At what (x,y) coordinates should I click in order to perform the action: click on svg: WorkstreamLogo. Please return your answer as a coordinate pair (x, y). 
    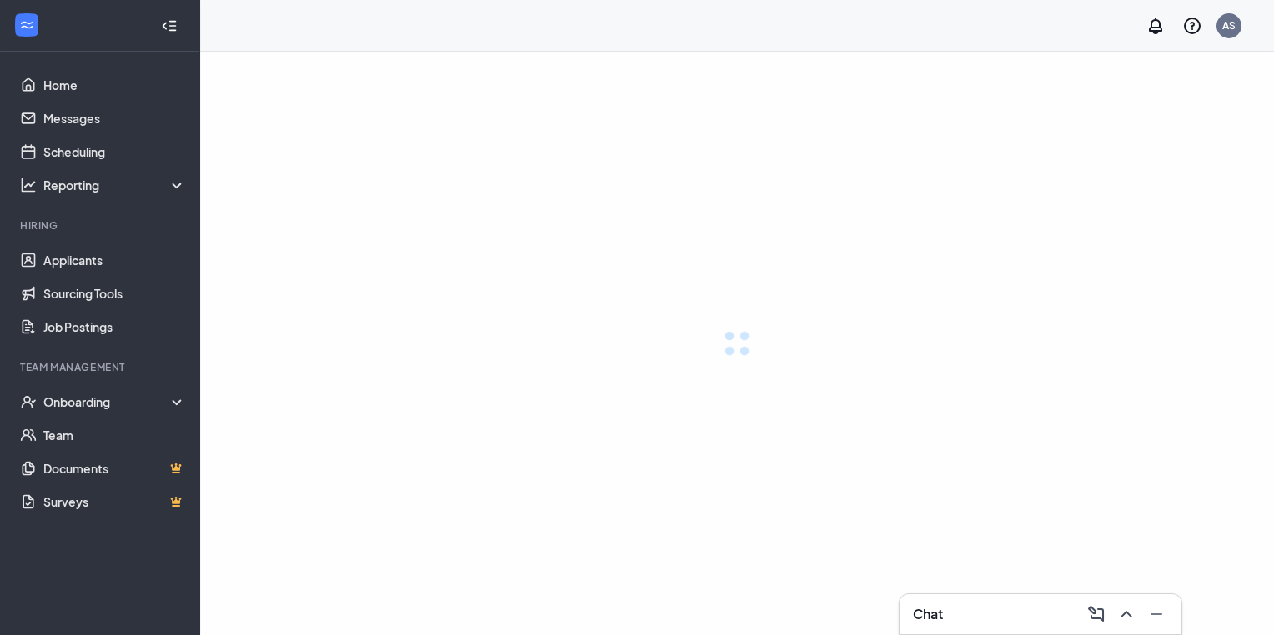
    Looking at the image, I should click on (27, 25).